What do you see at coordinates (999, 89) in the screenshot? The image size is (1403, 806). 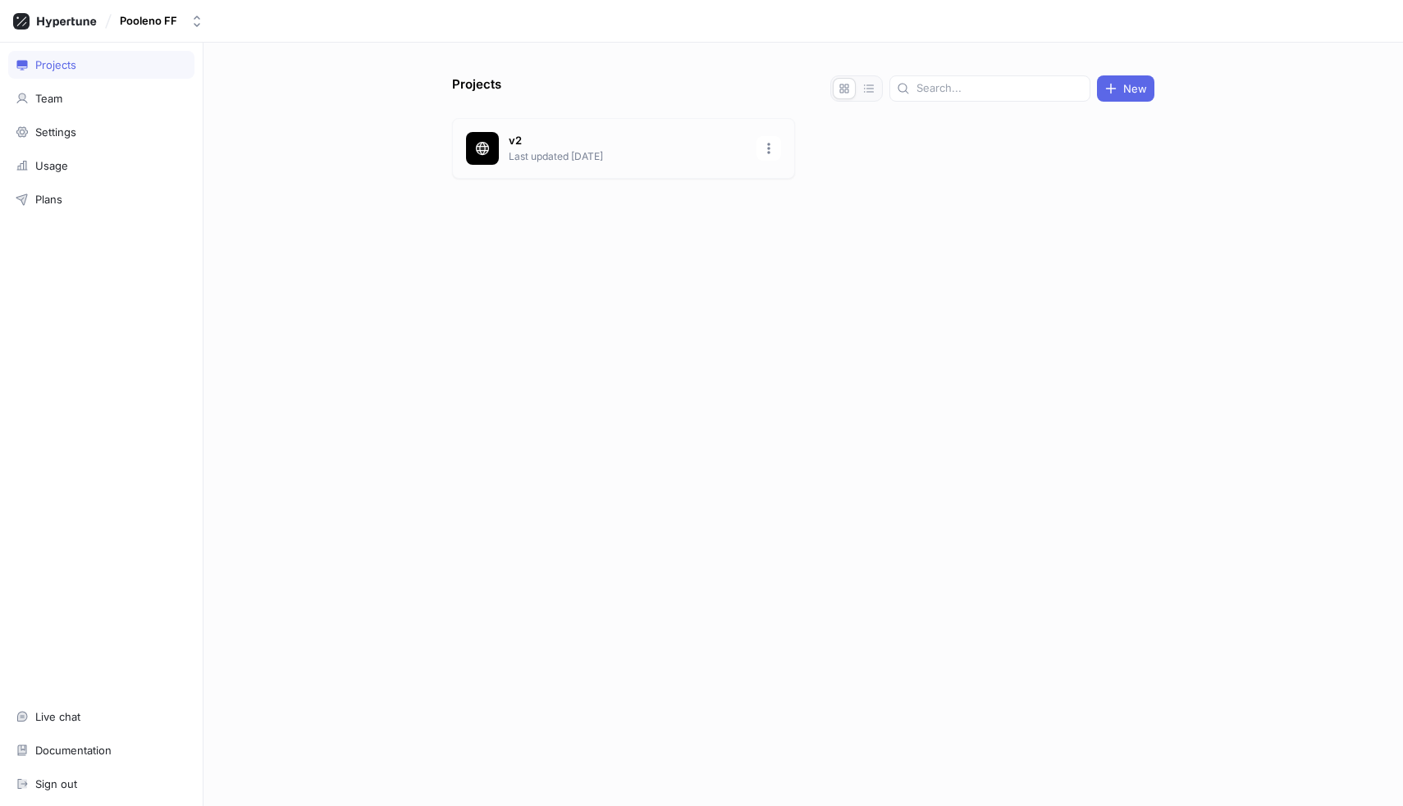 I see `input: Search...` at bounding box center [999, 89].